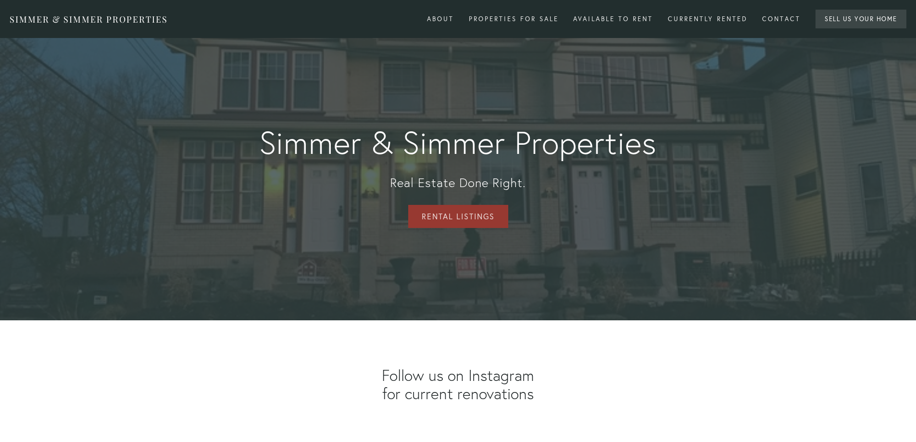  Describe the element at coordinates (458, 216) in the screenshot. I see `a: Rental Listings` at that location.